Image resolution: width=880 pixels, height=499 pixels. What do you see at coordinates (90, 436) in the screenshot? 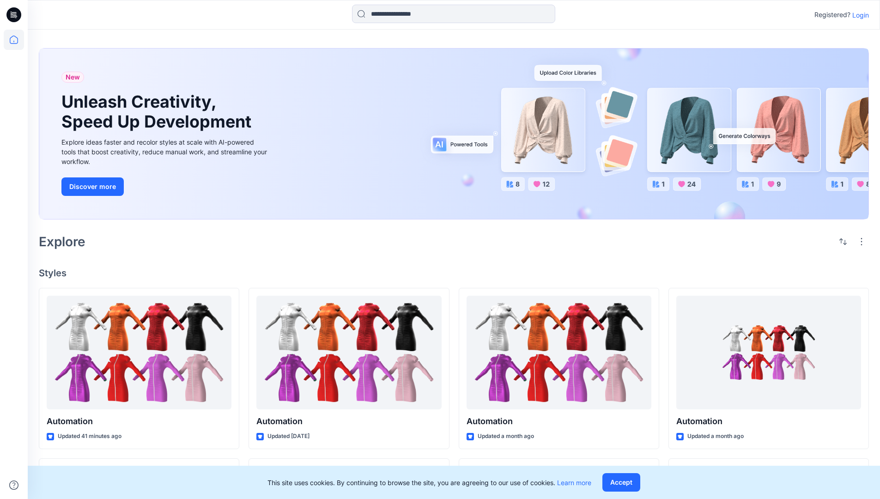
I see `p: Updated 41 minutes ago` at bounding box center [90, 436].